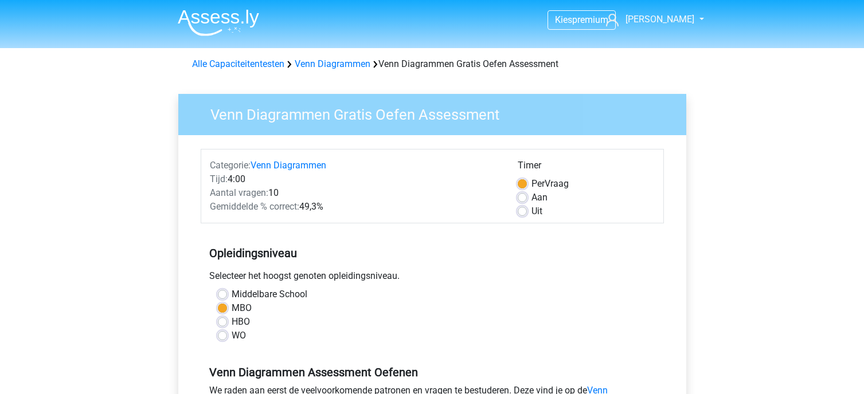 Image resolution: width=864 pixels, height=394 pixels. I want to click on span: Aantal vragen:, so click(239, 193).